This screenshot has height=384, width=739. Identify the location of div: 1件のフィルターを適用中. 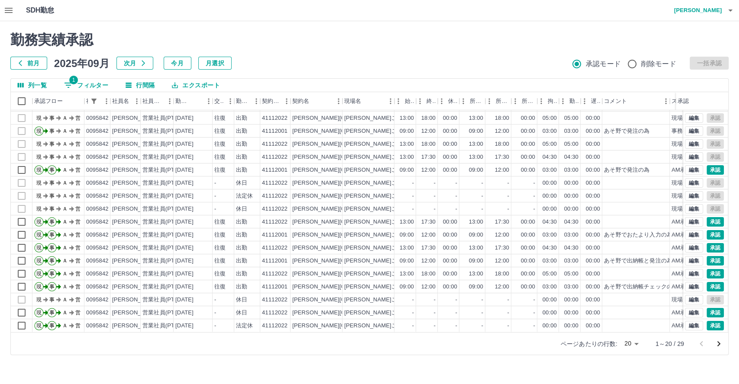
(94, 101).